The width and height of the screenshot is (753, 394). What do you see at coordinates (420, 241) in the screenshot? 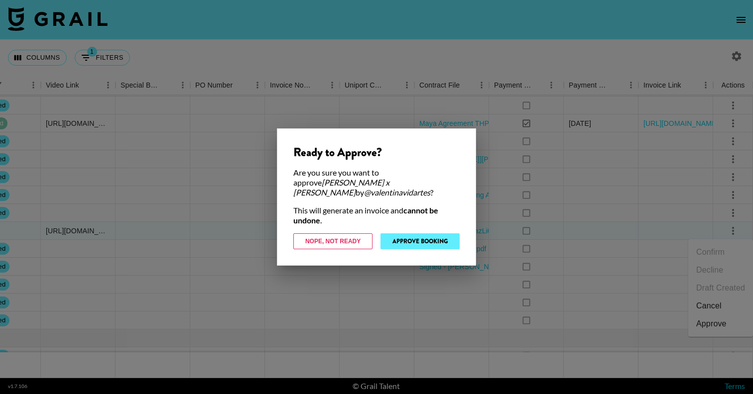
I see `button: Approve Booking` at bounding box center [420, 241].